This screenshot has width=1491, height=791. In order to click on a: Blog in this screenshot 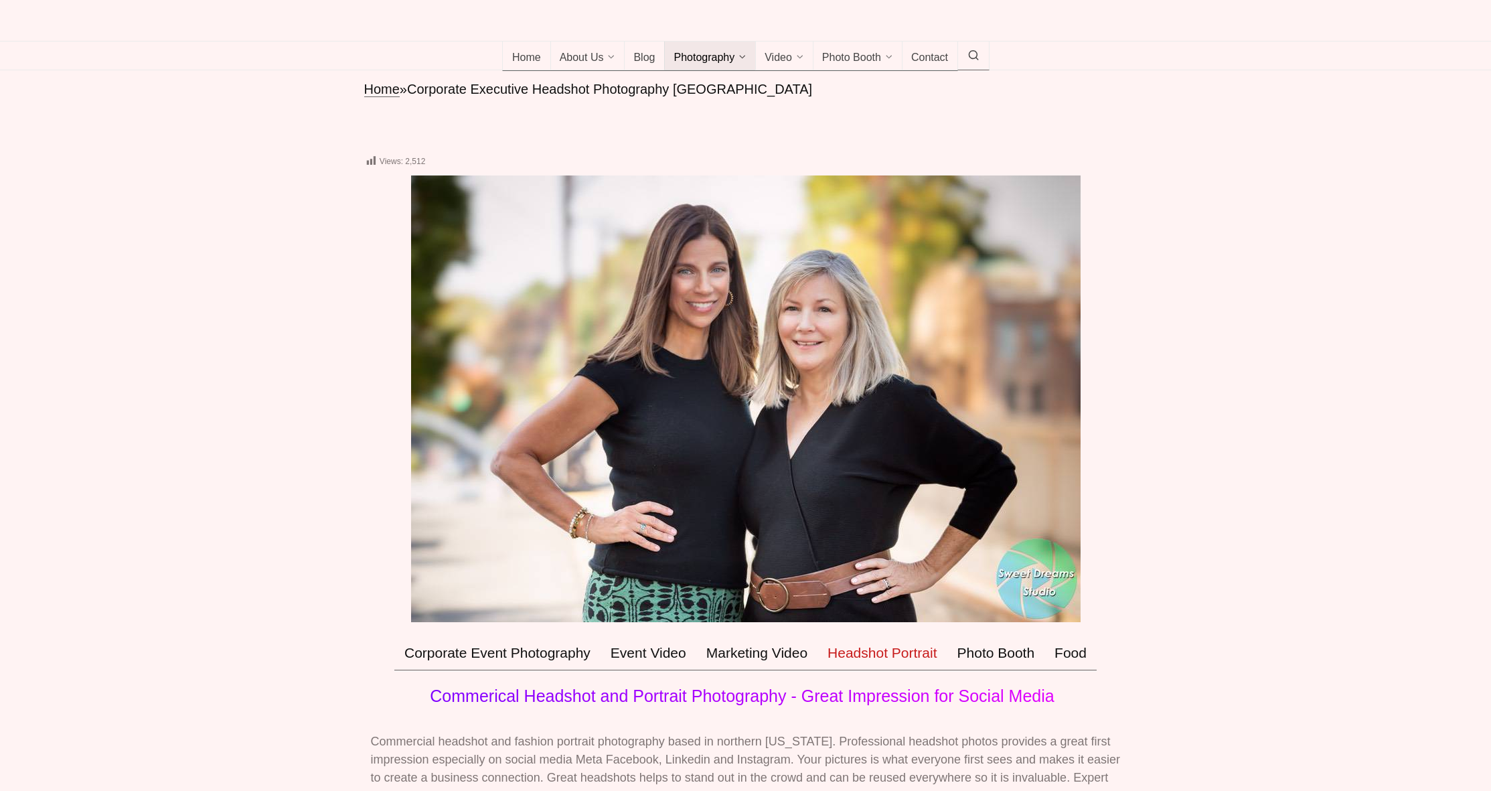, I will do `click(644, 56)`.